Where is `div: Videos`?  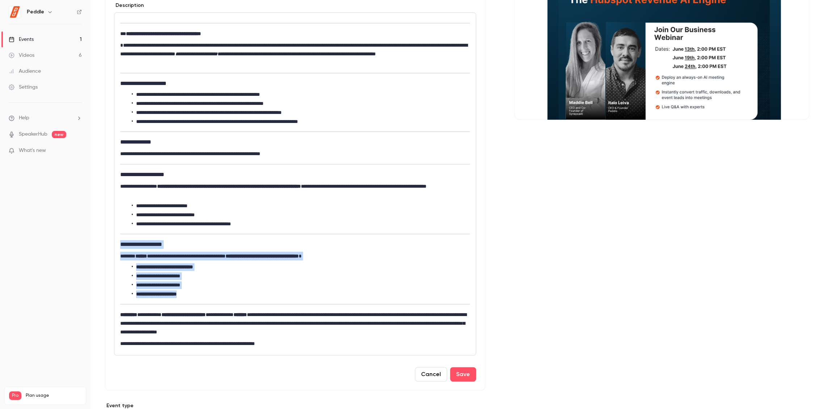
div: Videos is located at coordinates (21, 55).